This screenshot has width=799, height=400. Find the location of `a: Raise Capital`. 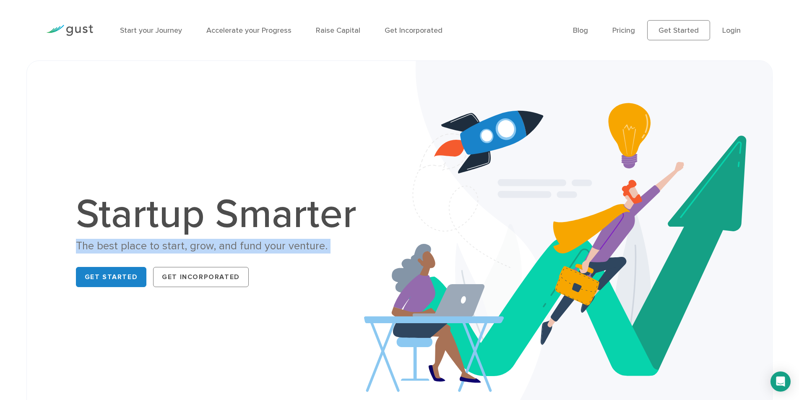

a: Raise Capital is located at coordinates (338, 30).